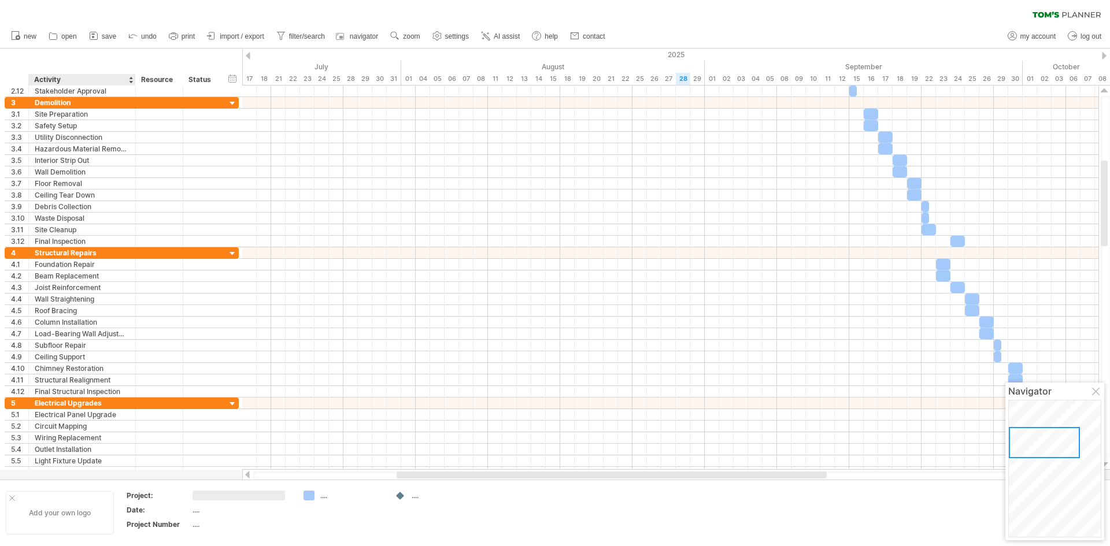  I want to click on div: Monday, 1 September 2025, so click(712, 79).